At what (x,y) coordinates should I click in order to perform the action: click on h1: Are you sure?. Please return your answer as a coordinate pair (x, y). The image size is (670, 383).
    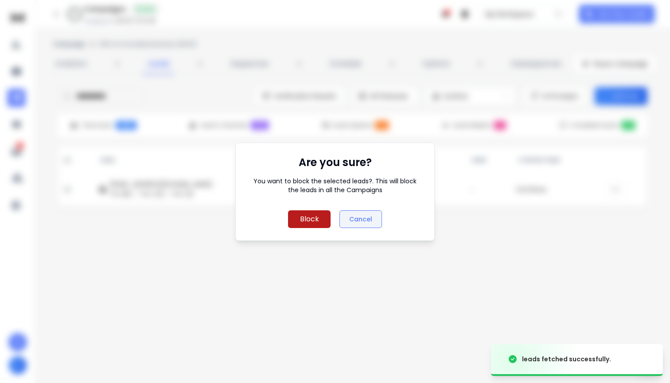
    Looking at the image, I should click on (335, 163).